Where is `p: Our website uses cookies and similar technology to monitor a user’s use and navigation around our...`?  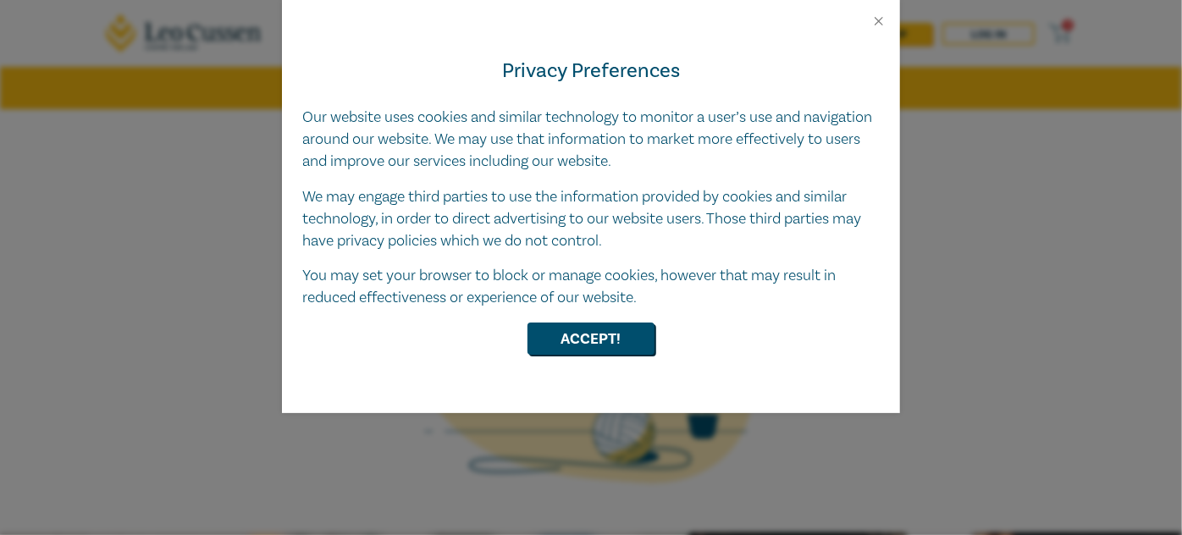 p: Our website uses cookies and similar technology to monitor a user’s use and navigation around our... is located at coordinates (591, 140).